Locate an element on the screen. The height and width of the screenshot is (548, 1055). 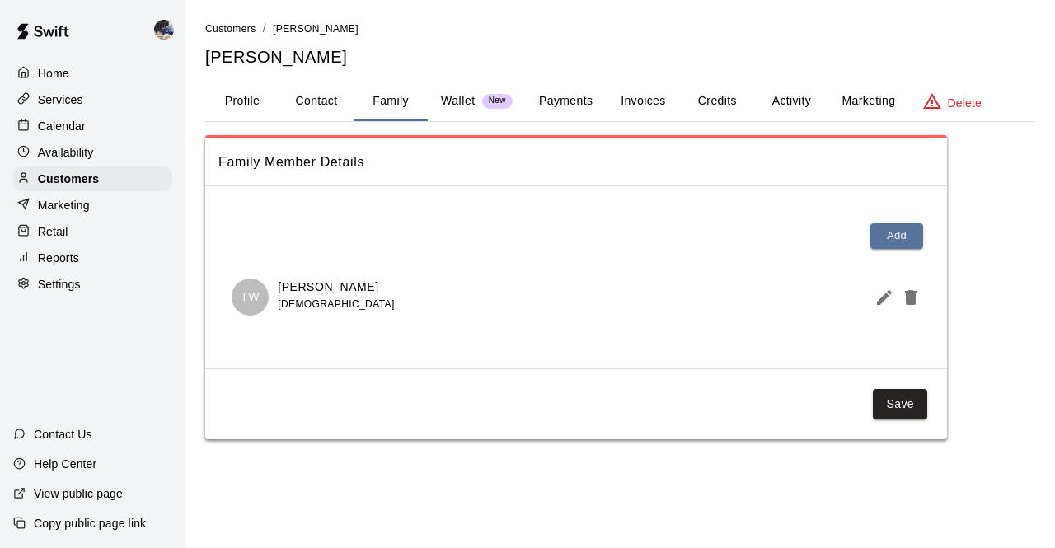
a: Settings is located at coordinates (92, 284).